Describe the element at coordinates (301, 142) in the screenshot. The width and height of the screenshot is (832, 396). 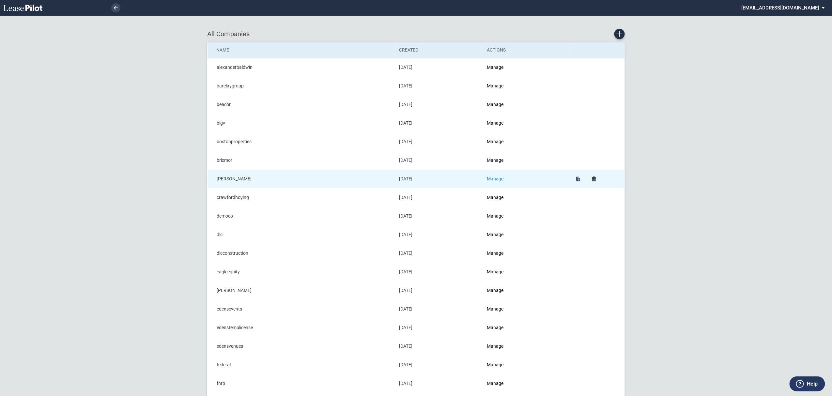
I see `td: bostonproperties` at that location.